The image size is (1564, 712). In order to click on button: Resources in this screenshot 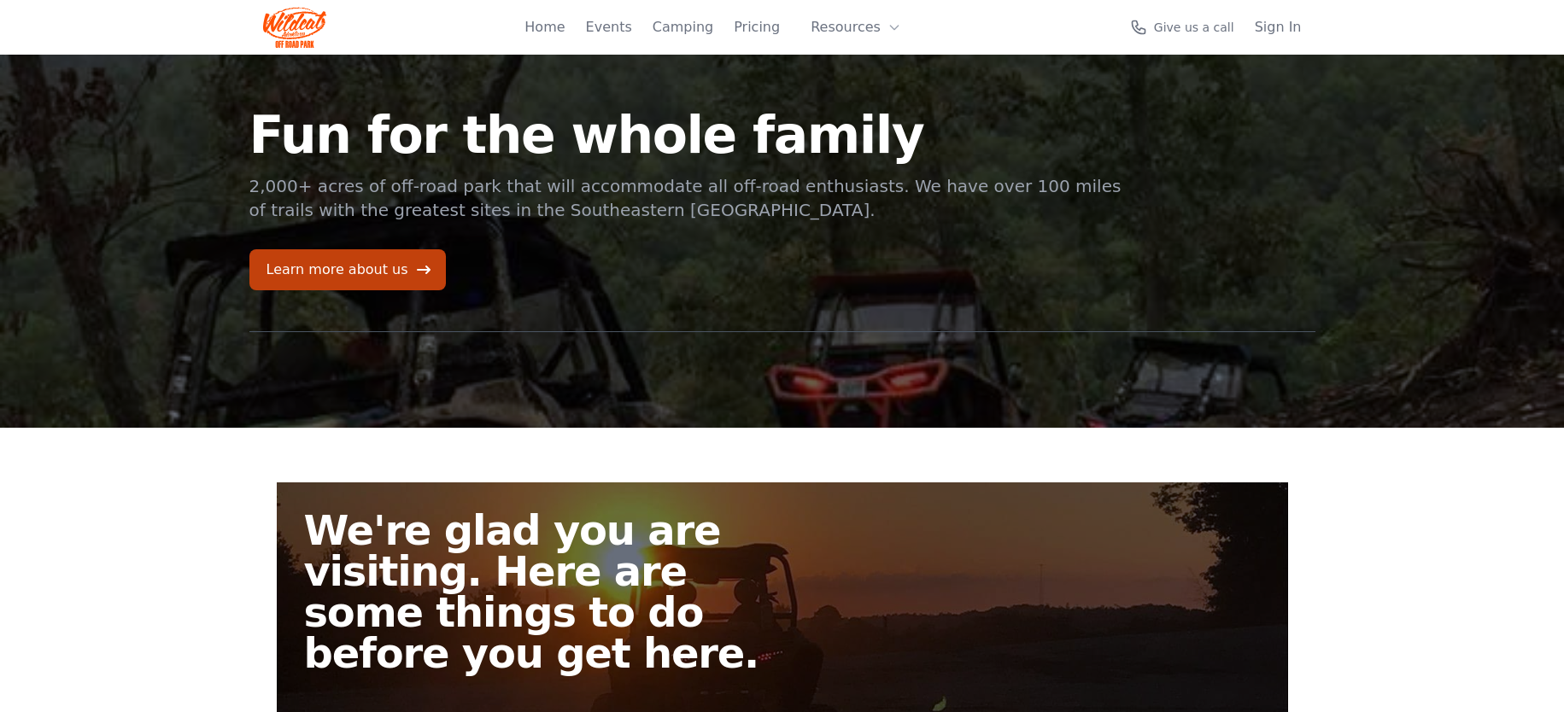, I will do `click(856, 27)`.